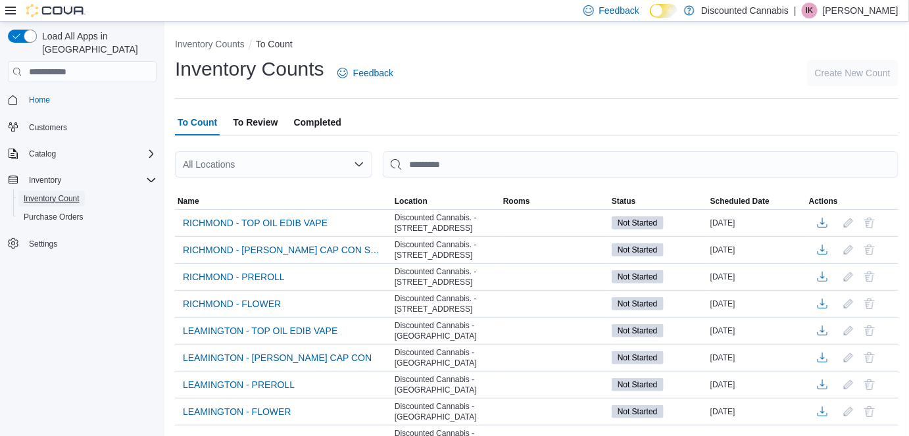  What do you see at coordinates (82, 126) in the screenshot?
I see `button: Customers` at bounding box center [82, 126].